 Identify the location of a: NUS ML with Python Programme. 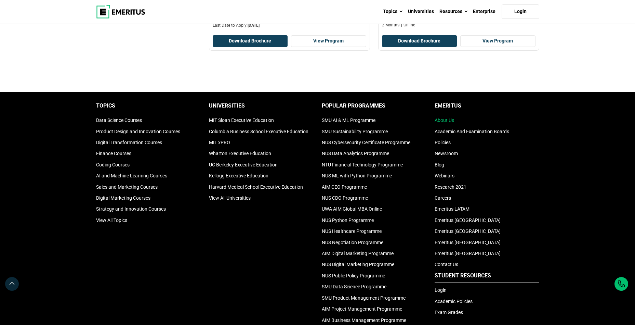
(357, 175).